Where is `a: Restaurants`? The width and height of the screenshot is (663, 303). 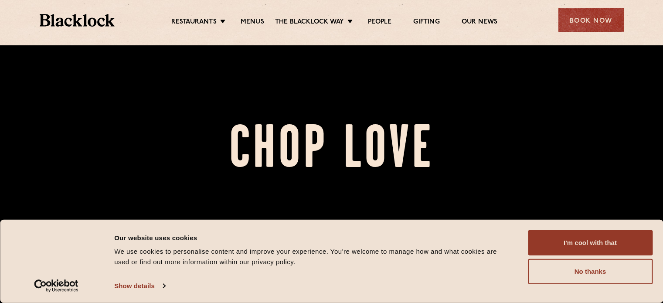
a: Restaurants is located at coordinates (194, 23).